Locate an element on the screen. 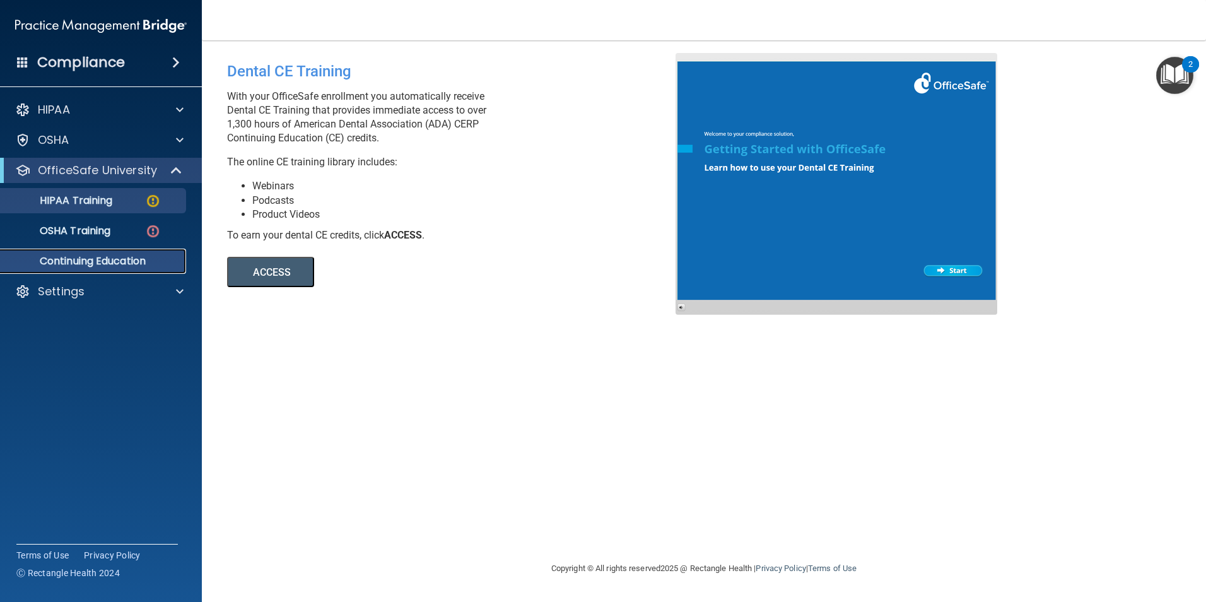 This screenshot has height=602, width=1206. p: HIPAA Training is located at coordinates (60, 201).